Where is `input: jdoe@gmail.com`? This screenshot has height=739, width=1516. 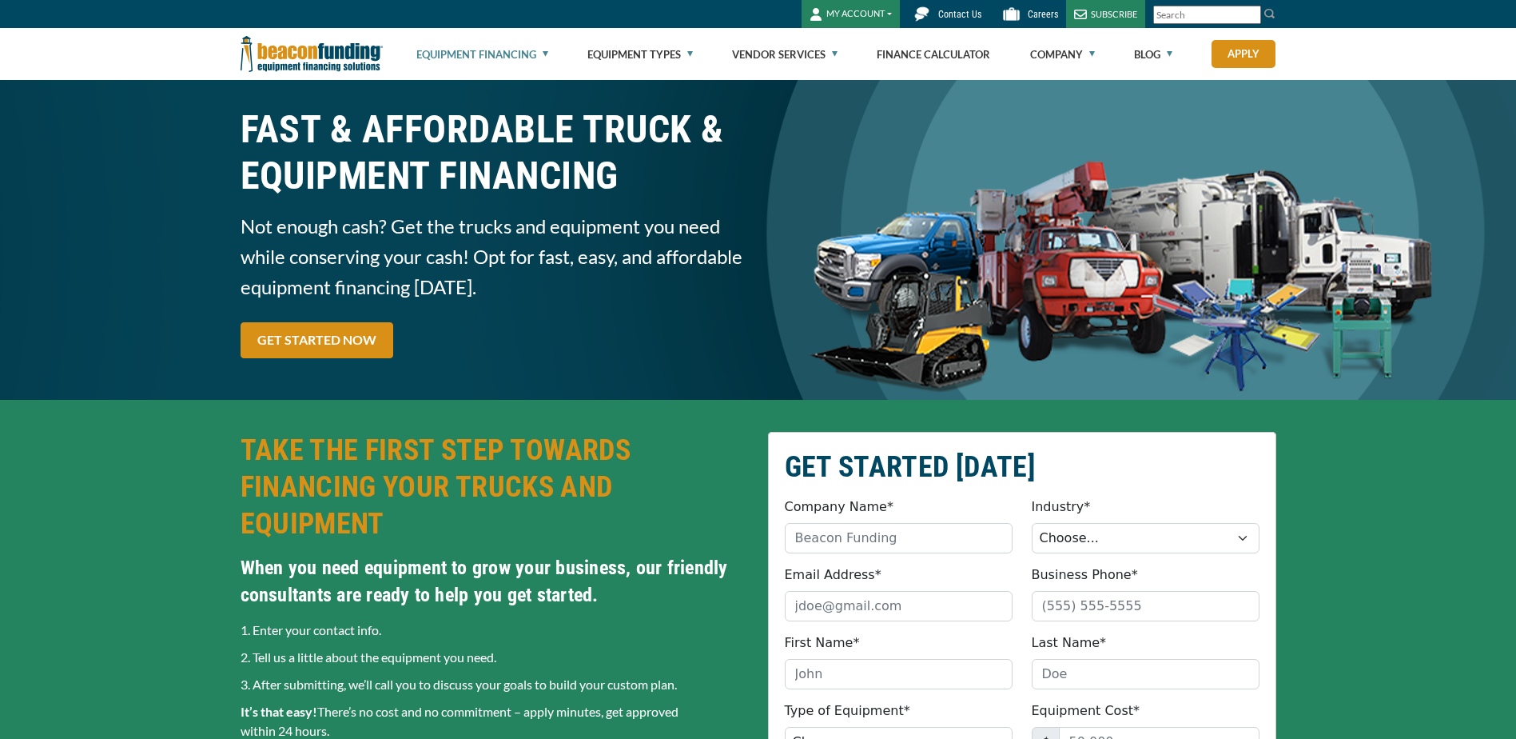 input: jdoe@gmail.com is located at coordinates (898, 606).